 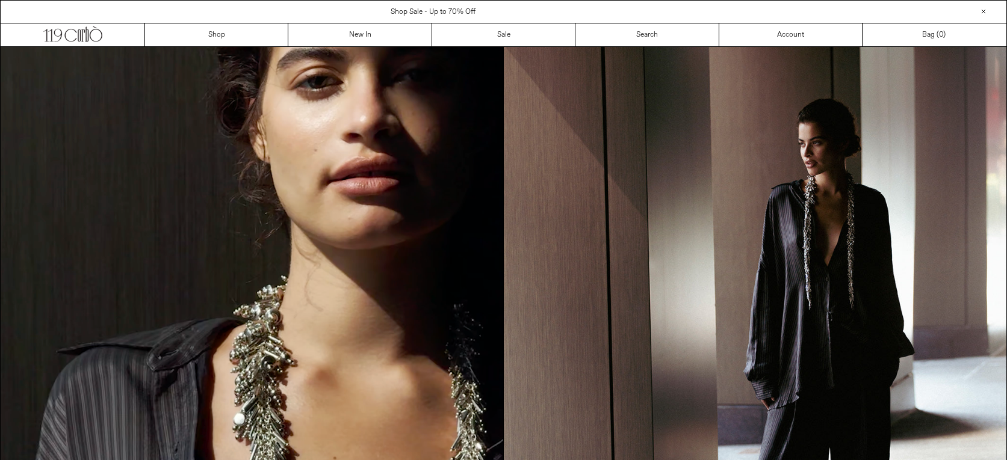 What do you see at coordinates (433, 12) in the screenshot?
I see `span: Shop Sale - Up to 70% Off` at bounding box center [433, 12].